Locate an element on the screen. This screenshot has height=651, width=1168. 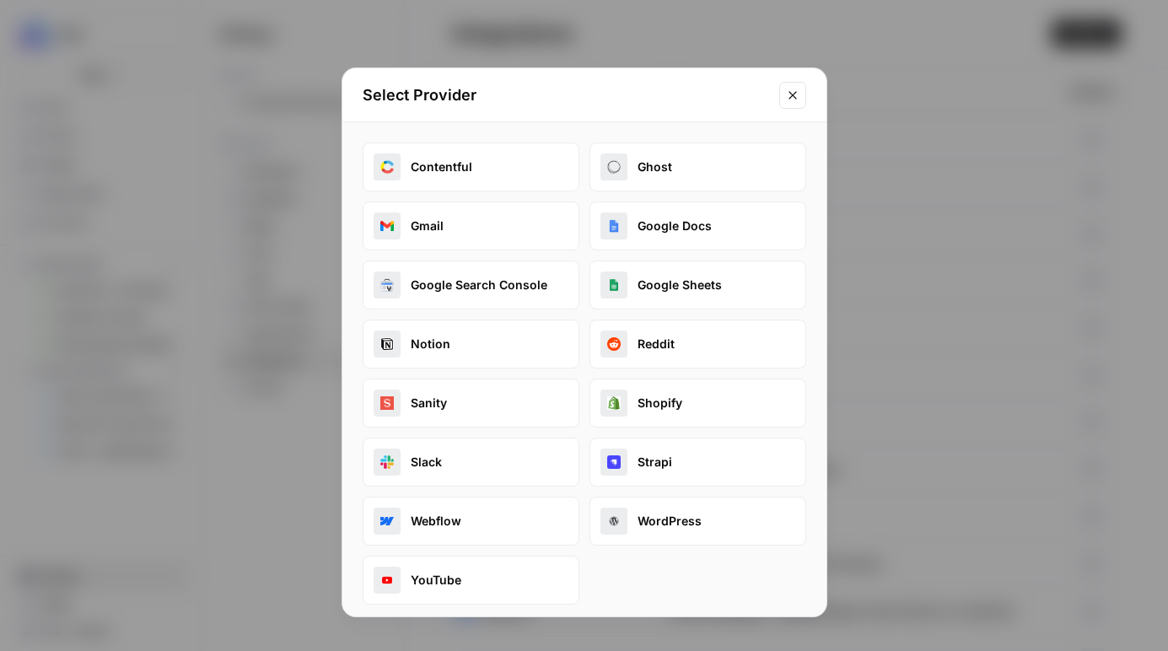
h2: Select Provider is located at coordinates (566, 95).